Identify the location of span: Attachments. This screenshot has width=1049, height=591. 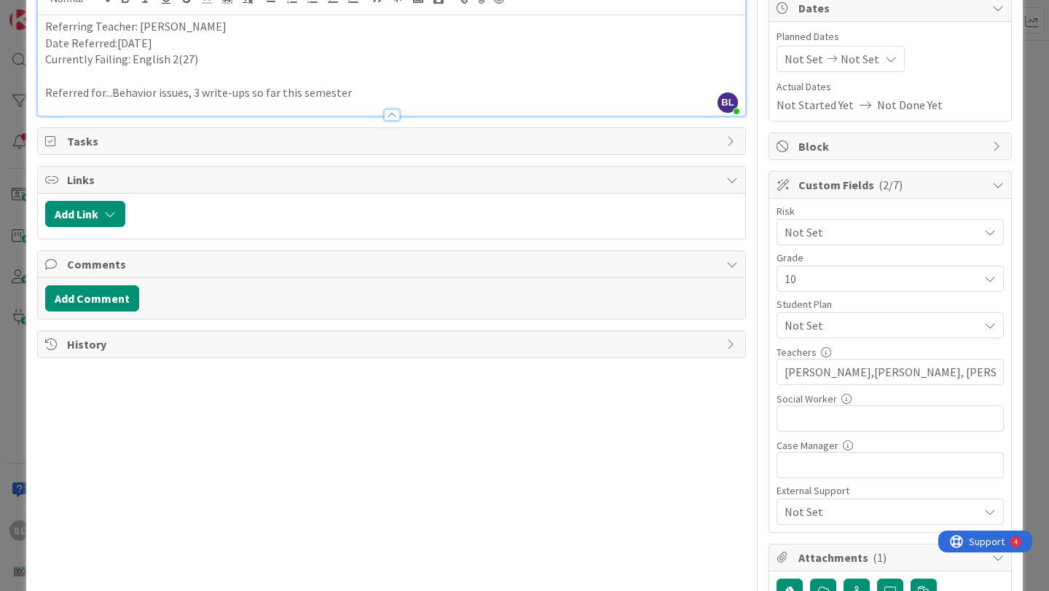
(891, 558).